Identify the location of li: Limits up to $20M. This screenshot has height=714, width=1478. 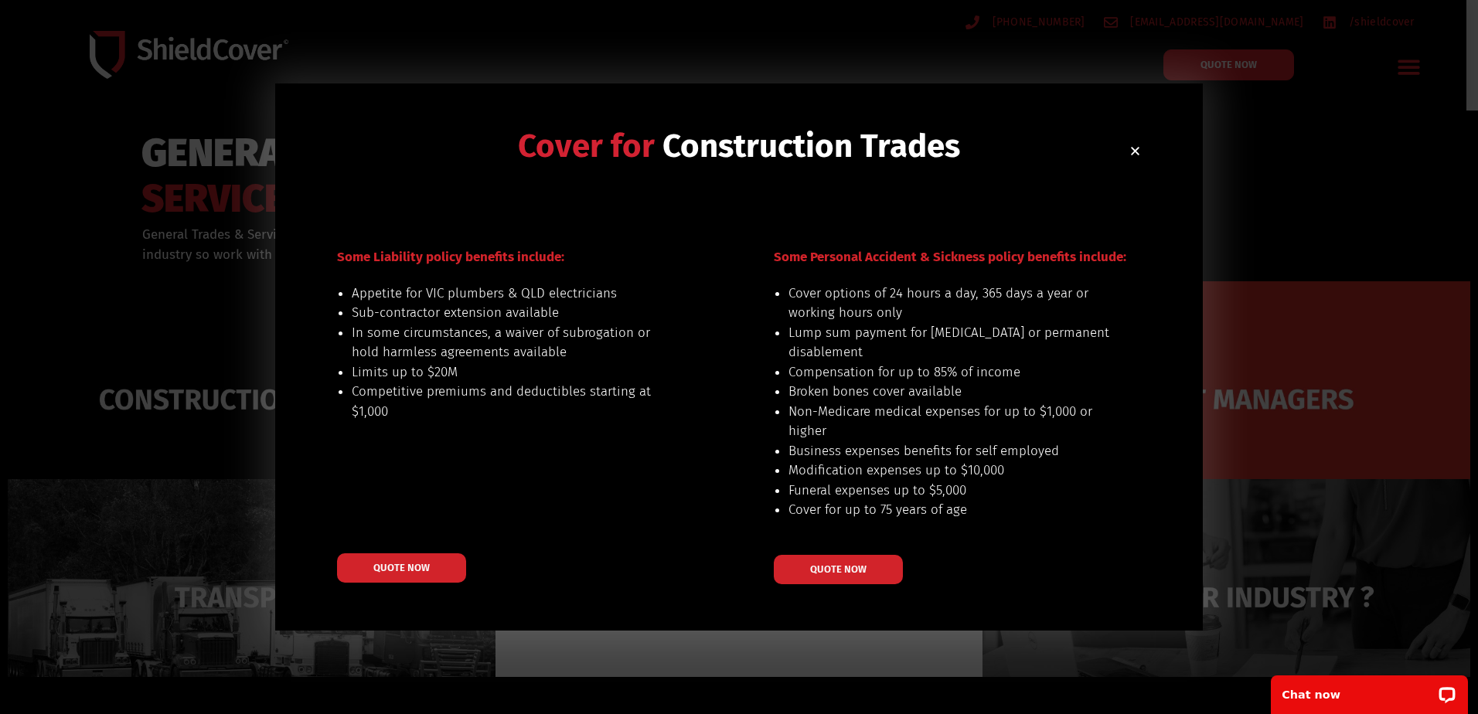
(513, 373).